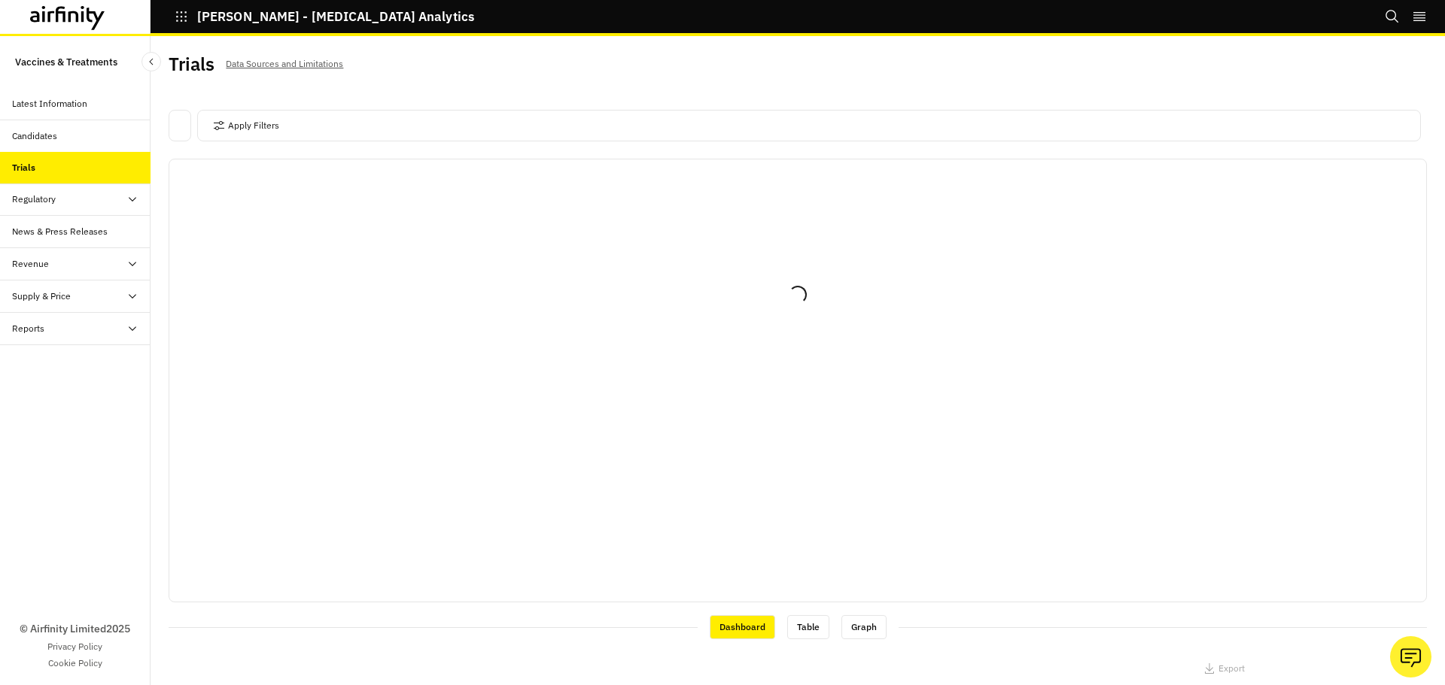 This screenshot has height=685, width=1445. What do you see at coordinates (808, 628) in the screenshot?
I see `div: Table` at bounding box center [808, 628].